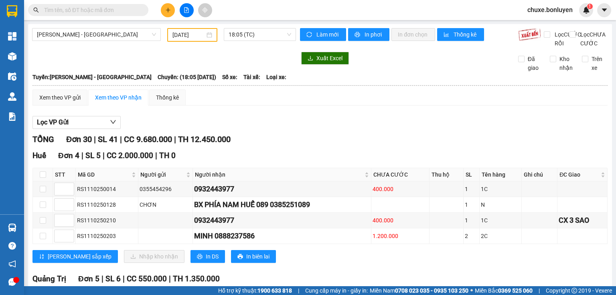  What do you see at coordinates (130, 155) in the screenshot?
I see `span: CC 2.000.000` at bounding box center [130, 155].